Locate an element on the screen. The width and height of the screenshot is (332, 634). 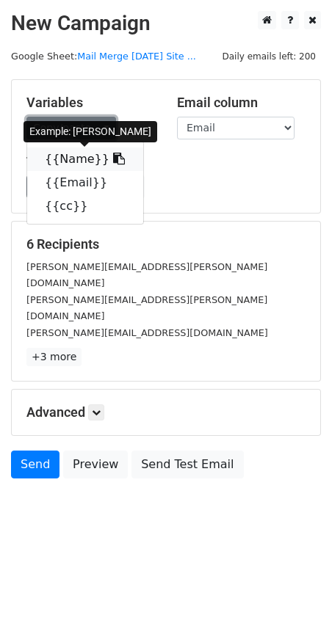
a: Send Test Email is located at coordinates (187, 464).